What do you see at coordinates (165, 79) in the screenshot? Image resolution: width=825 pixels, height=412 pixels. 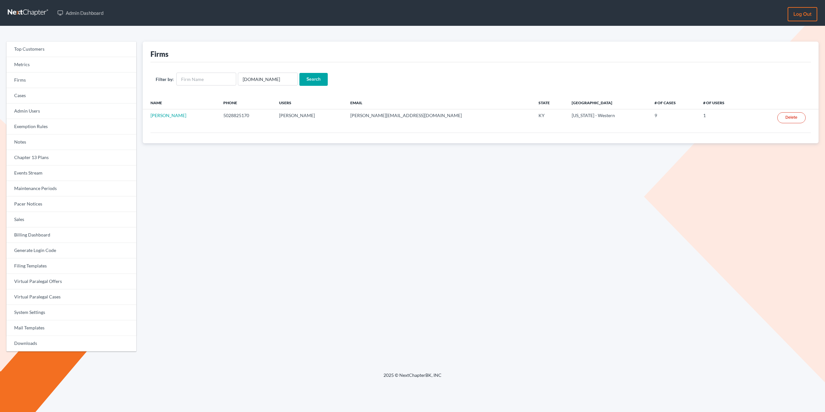 I see `label: Filter by:` at bounding box center [165, 79].